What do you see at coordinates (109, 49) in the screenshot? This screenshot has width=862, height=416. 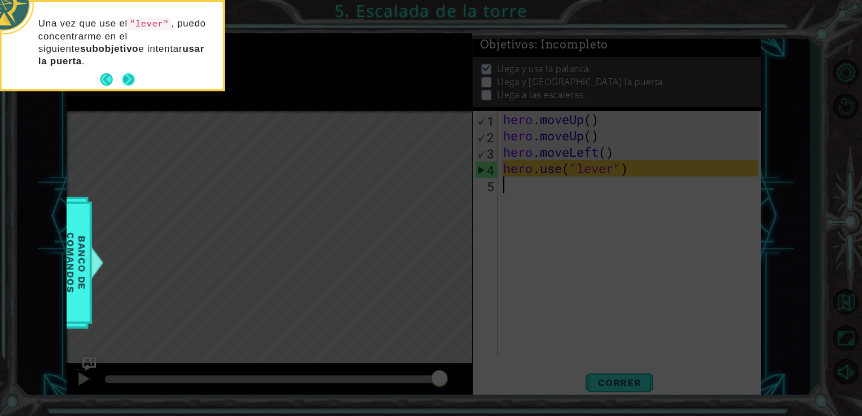 I see `strong: subobjetivo` at bounding box center [109, 49].